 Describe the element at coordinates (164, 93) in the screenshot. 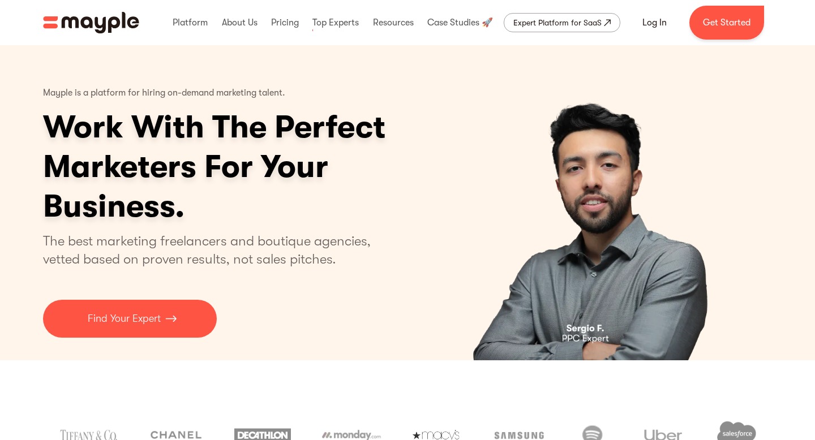

I see `p: Mayple is a platform for hiring on-demand marketing talent.` at that location.